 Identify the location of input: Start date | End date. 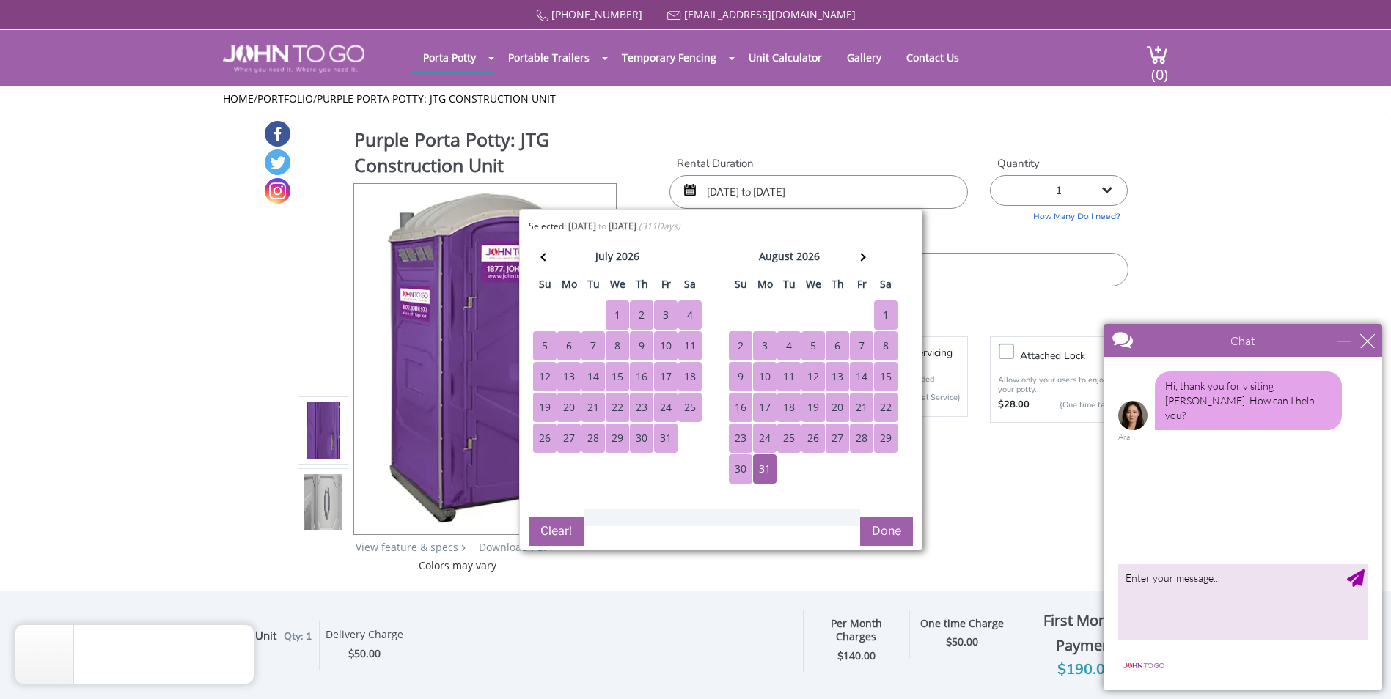
(818, 192).